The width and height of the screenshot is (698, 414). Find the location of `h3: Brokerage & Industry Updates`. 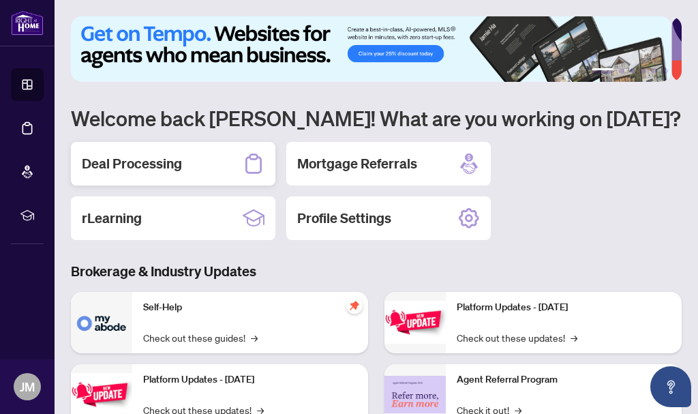

h3: Brokerage & Industry Updates is located at coordinates (376, 271).